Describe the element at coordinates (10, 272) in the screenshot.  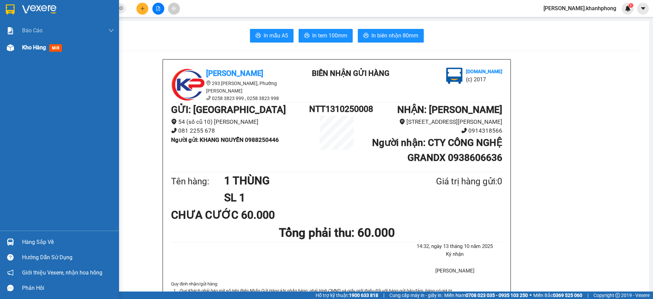
I see `span: notification` at that location.